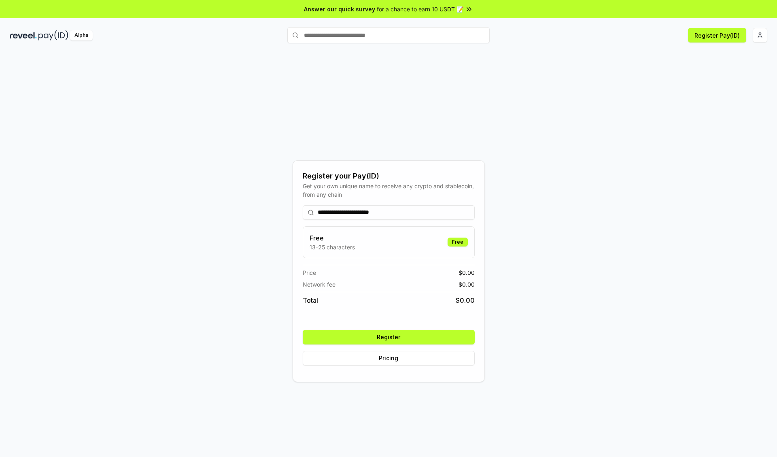  What do you see at coordinates (319, 284) in the screenshot?
I see `span: Network fee` at bounding box center [319, 284].